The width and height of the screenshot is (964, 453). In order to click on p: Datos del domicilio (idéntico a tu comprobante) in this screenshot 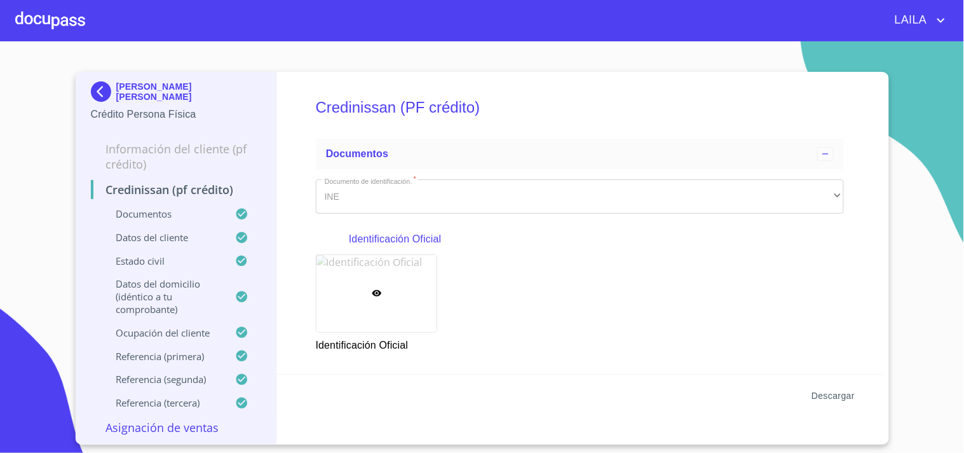, I will do `click(163, 296)`.